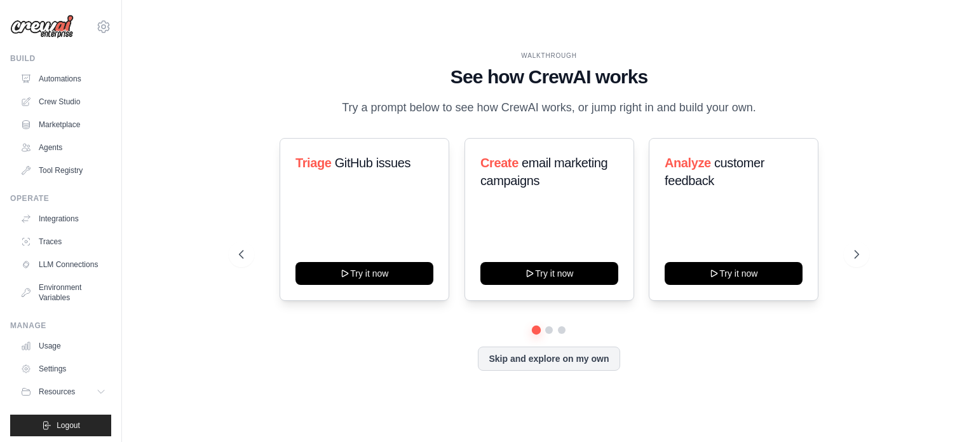 Image resolution: width=976 pixels, height=442 pixels. Describe the element at coordinates (688, 163) in the screenshot. I see `span: Analyze` at that location.